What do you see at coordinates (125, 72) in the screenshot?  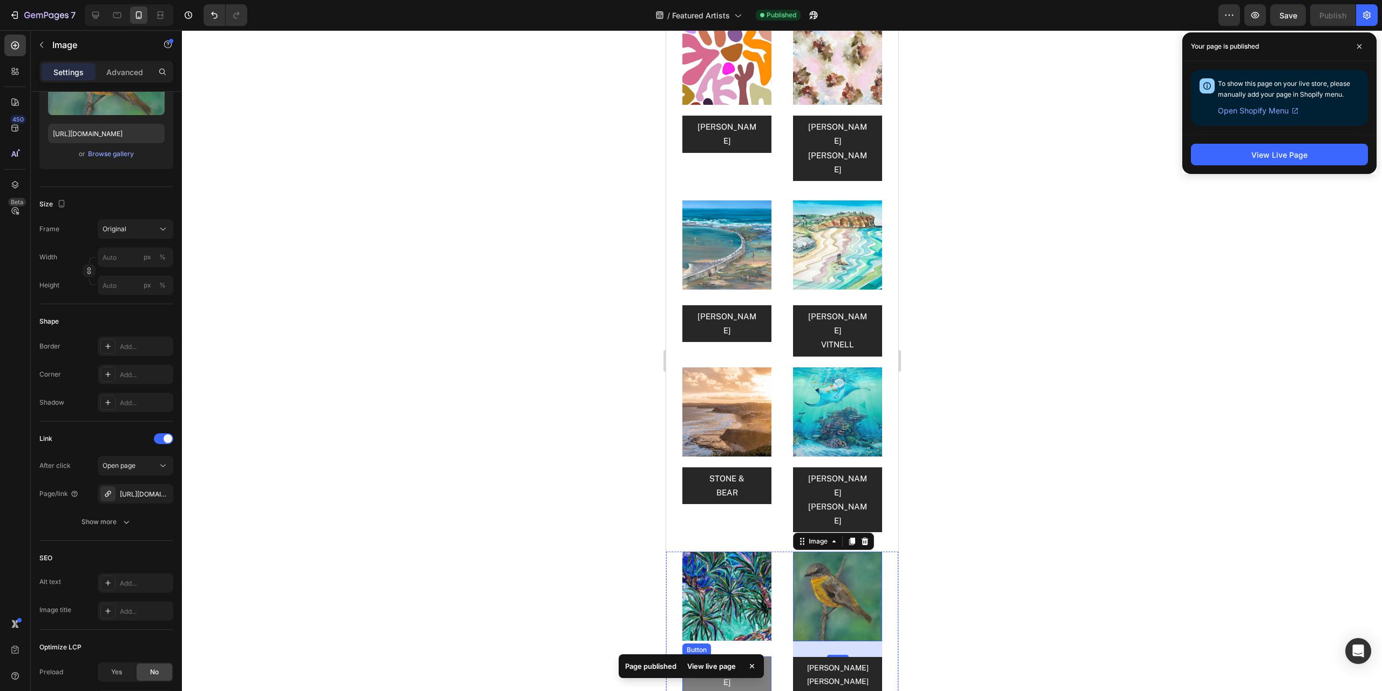 I see `p: Advanced` at bounding box center [125, 72].